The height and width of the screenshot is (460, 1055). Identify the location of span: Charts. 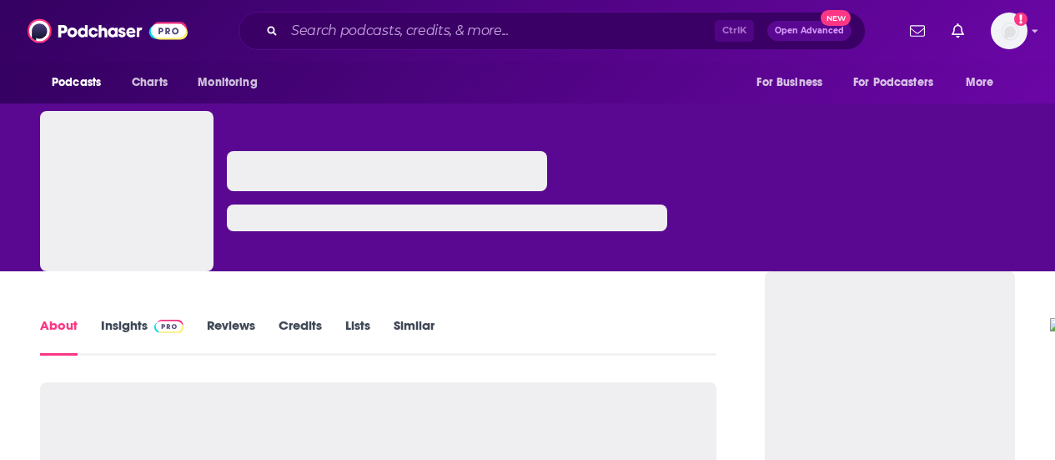
(149, 83).